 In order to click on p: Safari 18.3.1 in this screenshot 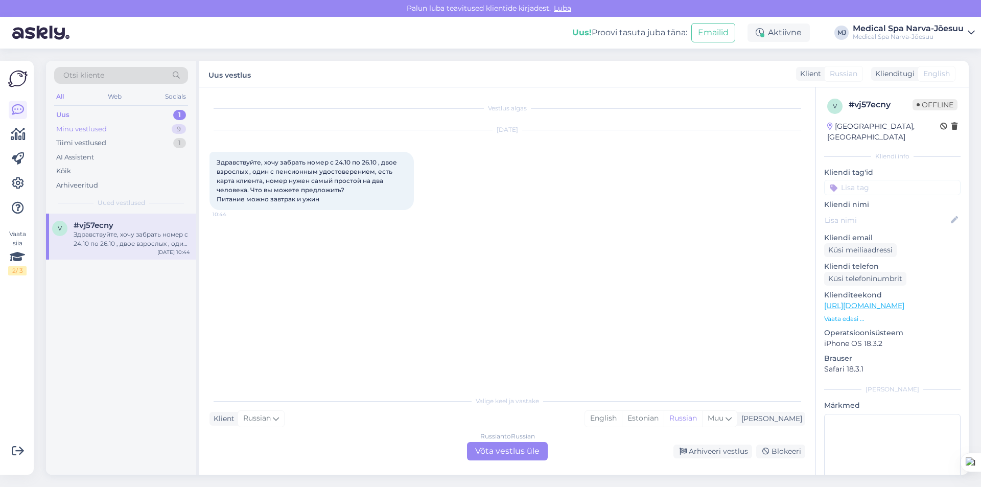, I will do `click(892, 369)`.